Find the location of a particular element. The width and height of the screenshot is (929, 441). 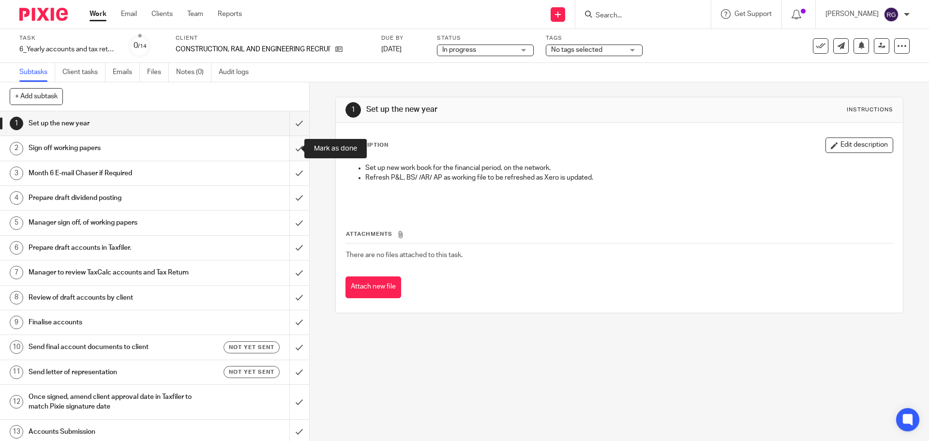

a: Team is located at coordinates (195, 14).